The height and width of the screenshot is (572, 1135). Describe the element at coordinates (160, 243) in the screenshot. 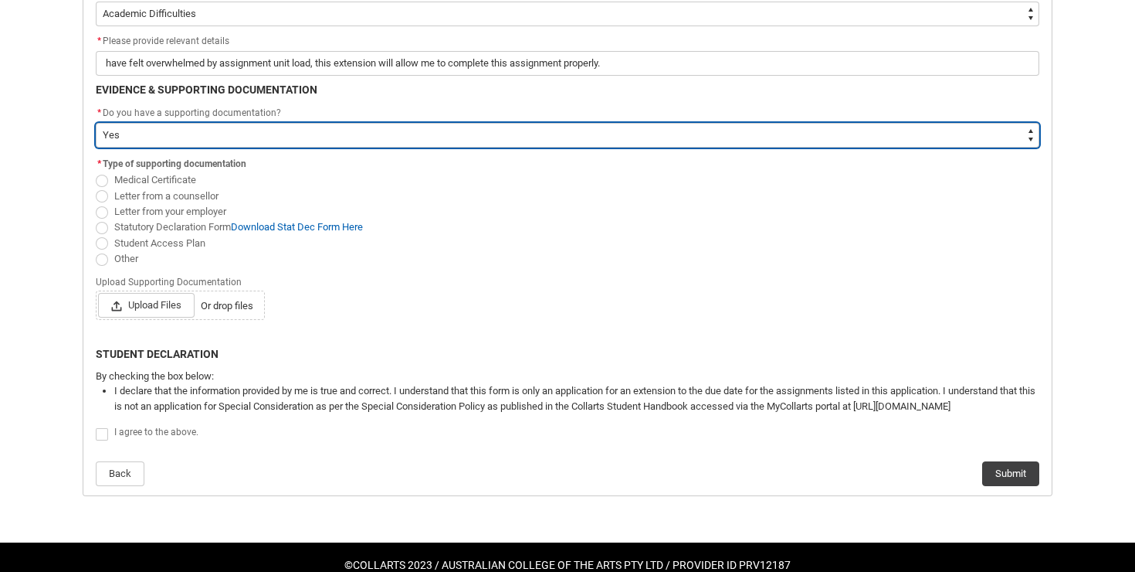

I see `span: Student Access Plan` at that location.